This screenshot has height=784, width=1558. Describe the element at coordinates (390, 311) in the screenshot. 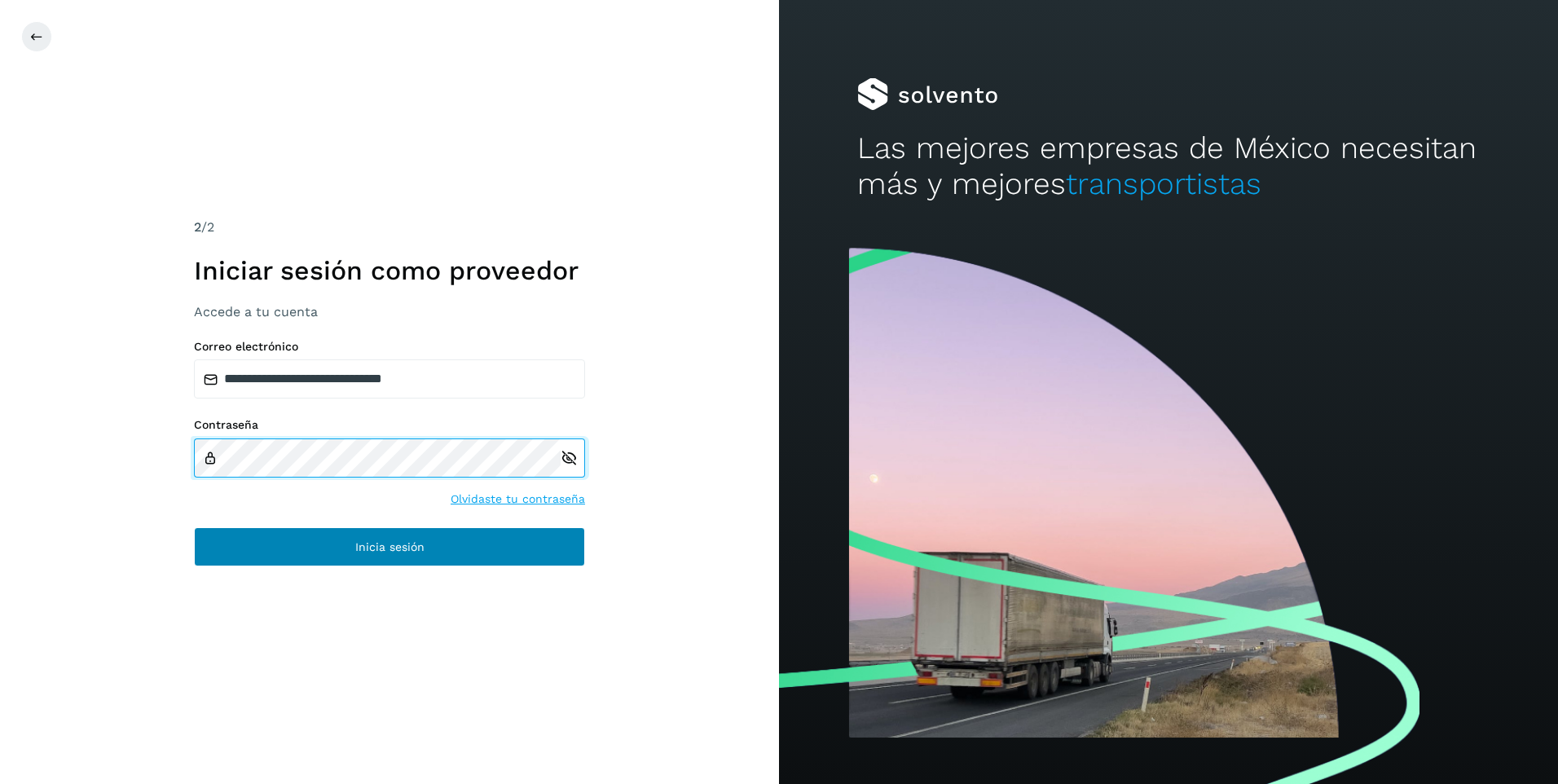

I see `h3: Accede a tu cuenta` at that location.